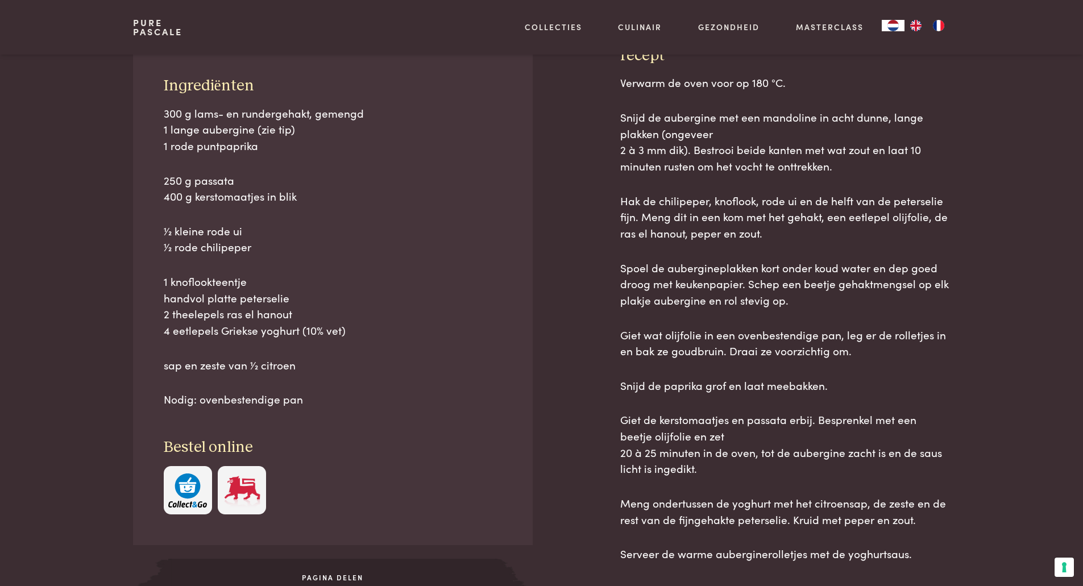  I want to click on a: EN, so click(916, 26).